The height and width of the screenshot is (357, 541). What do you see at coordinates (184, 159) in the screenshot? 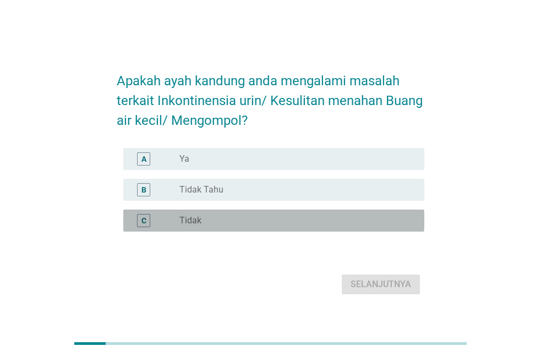
I see `label: Ya` at bounding box center [184, 159].